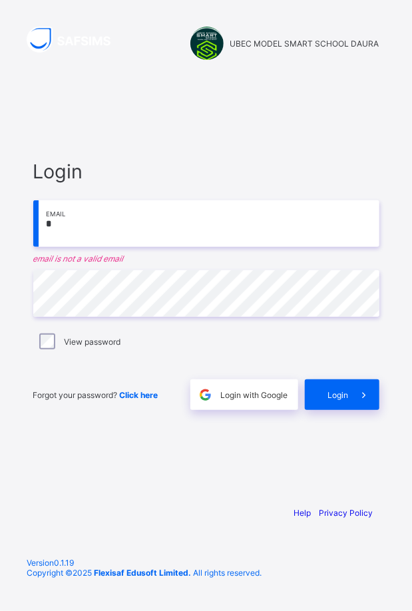  Describe the element at coordinates (254, 395) in the screenshot. I see `span: Login with Google` at that location.